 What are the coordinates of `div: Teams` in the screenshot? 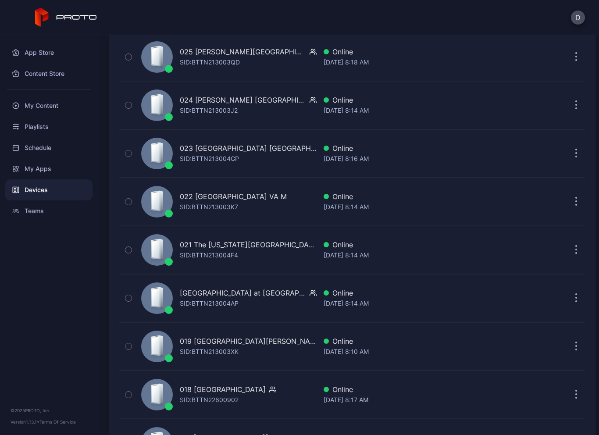 It's located at (49, 211).